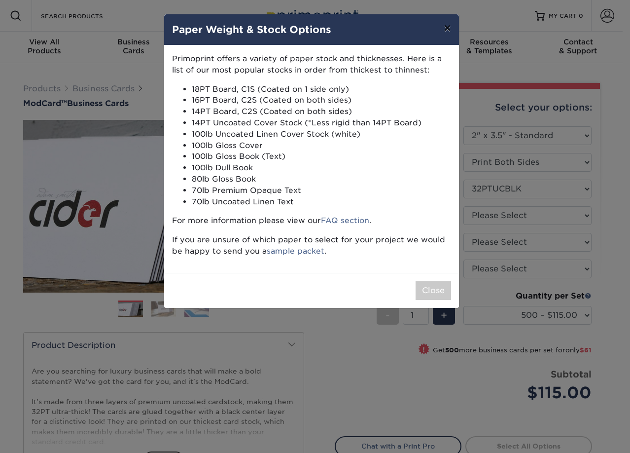  I want to click on p: If you are unsure of which paper to select for your project we would be happy to send you a ., so click(312, 246).